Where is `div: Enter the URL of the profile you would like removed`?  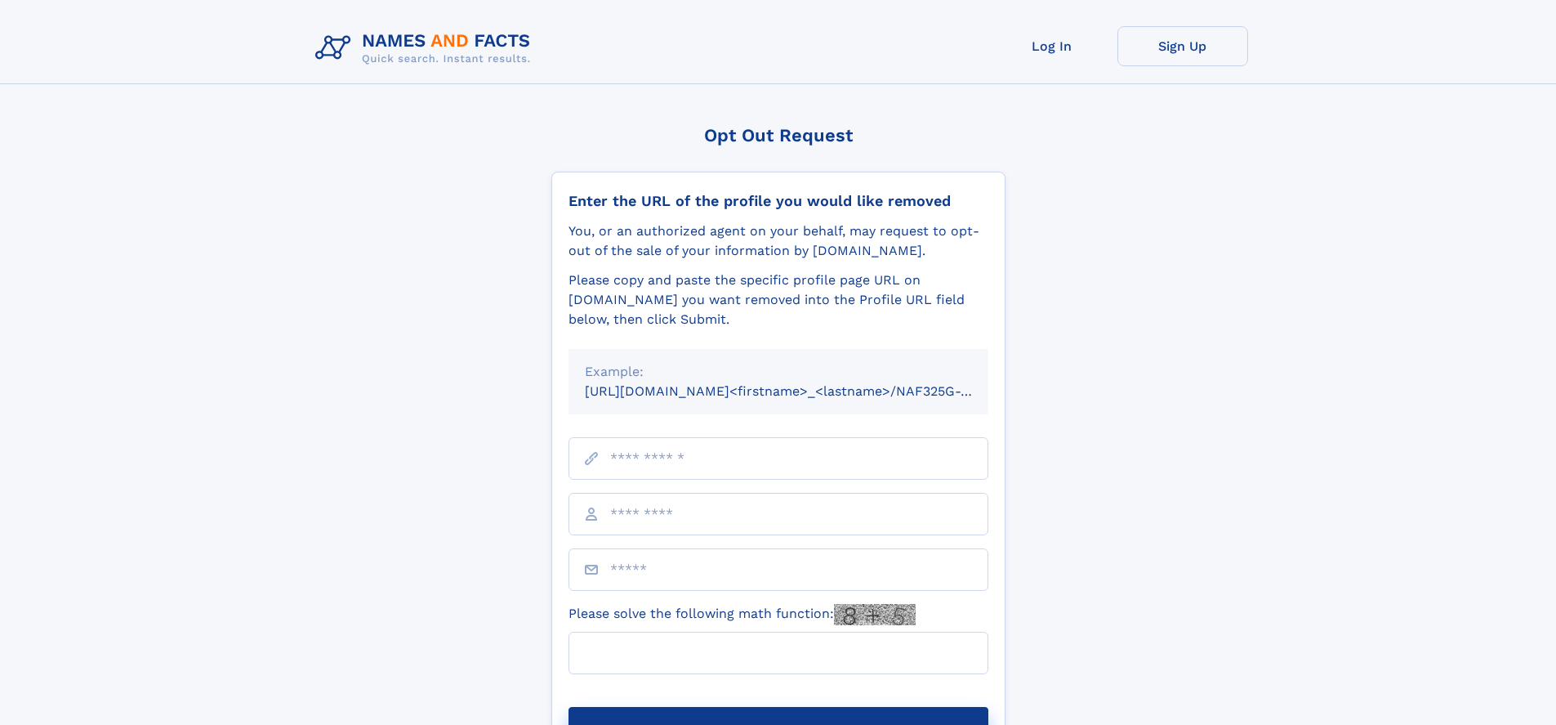 div: Enter the URL of the profile you would like removed is located at coordinates (779, 201).